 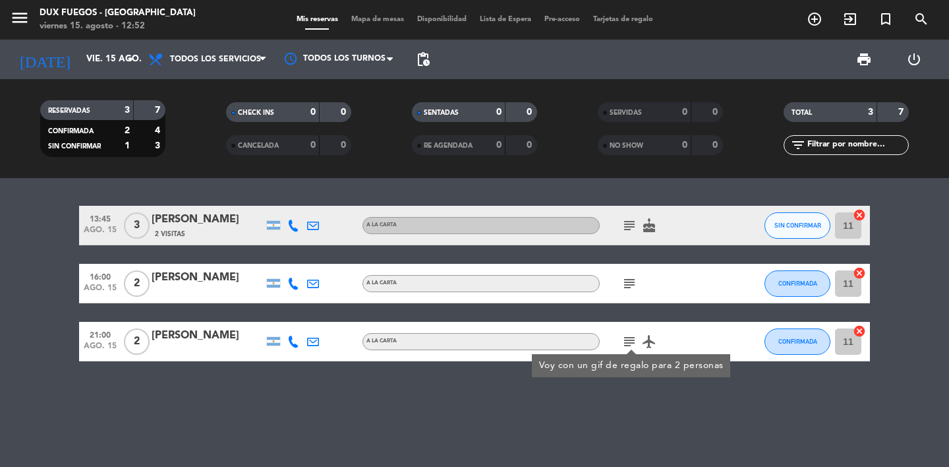 I want to click on i: turned_in_not, so click(x=886, y=19).